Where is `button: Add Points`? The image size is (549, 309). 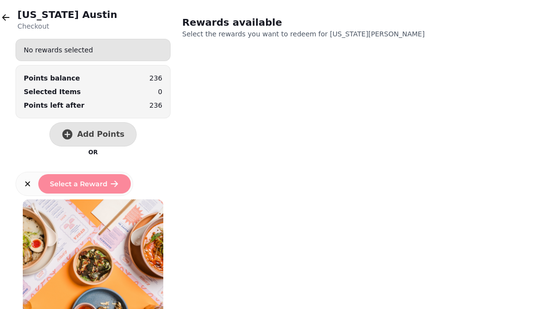
button: Add Points is located at coordinates (93, 134).